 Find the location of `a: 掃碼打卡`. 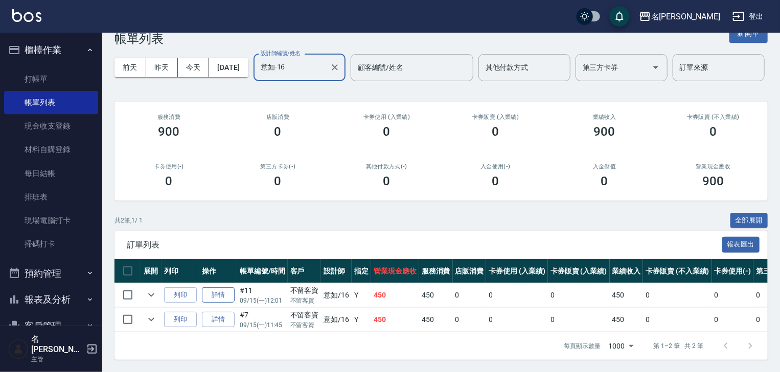

a: 掃碼打卡 is located at coordinates (51, 244).